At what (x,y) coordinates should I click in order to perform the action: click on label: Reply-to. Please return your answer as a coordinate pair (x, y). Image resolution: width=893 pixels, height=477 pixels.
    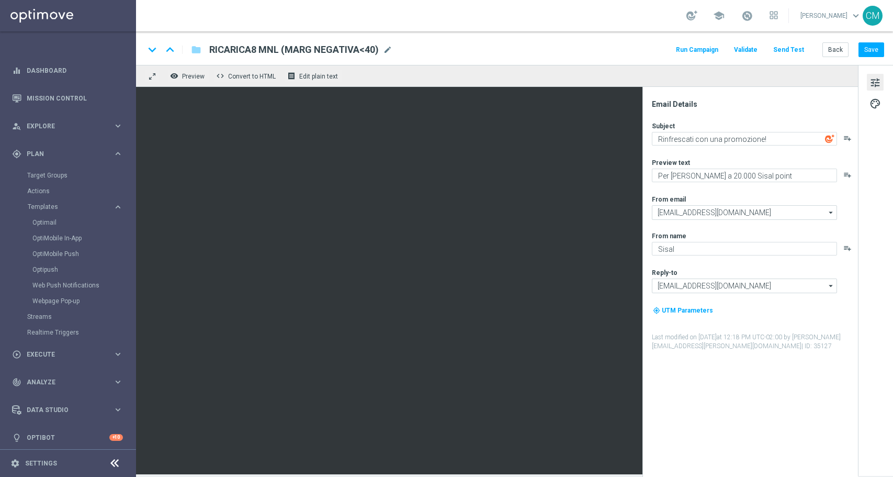
    Looking at the image, I should click on (665, 273).